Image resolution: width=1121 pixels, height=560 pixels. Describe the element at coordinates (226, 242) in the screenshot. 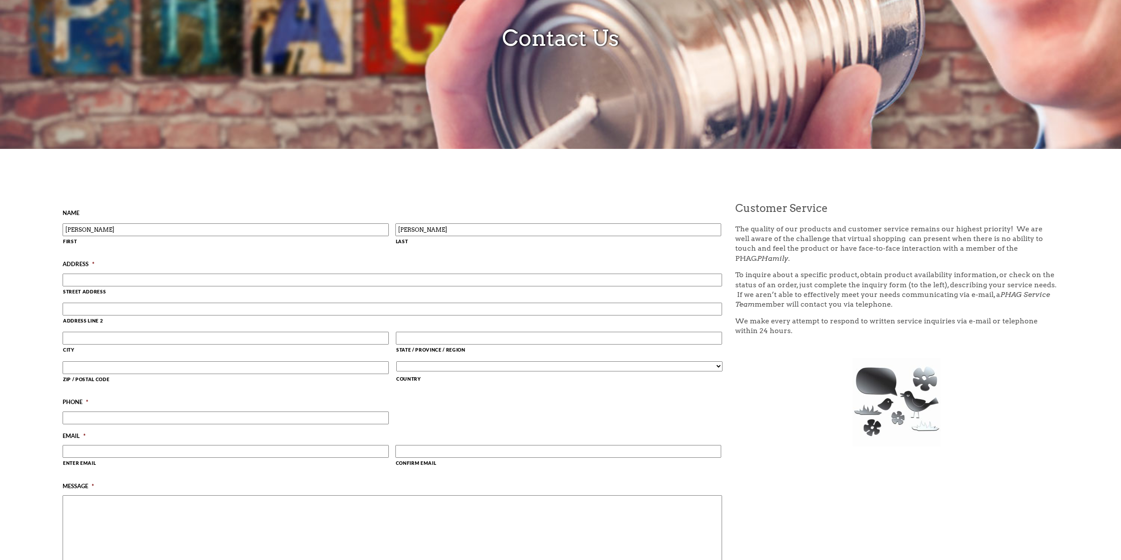

I see `label: First` at that location.